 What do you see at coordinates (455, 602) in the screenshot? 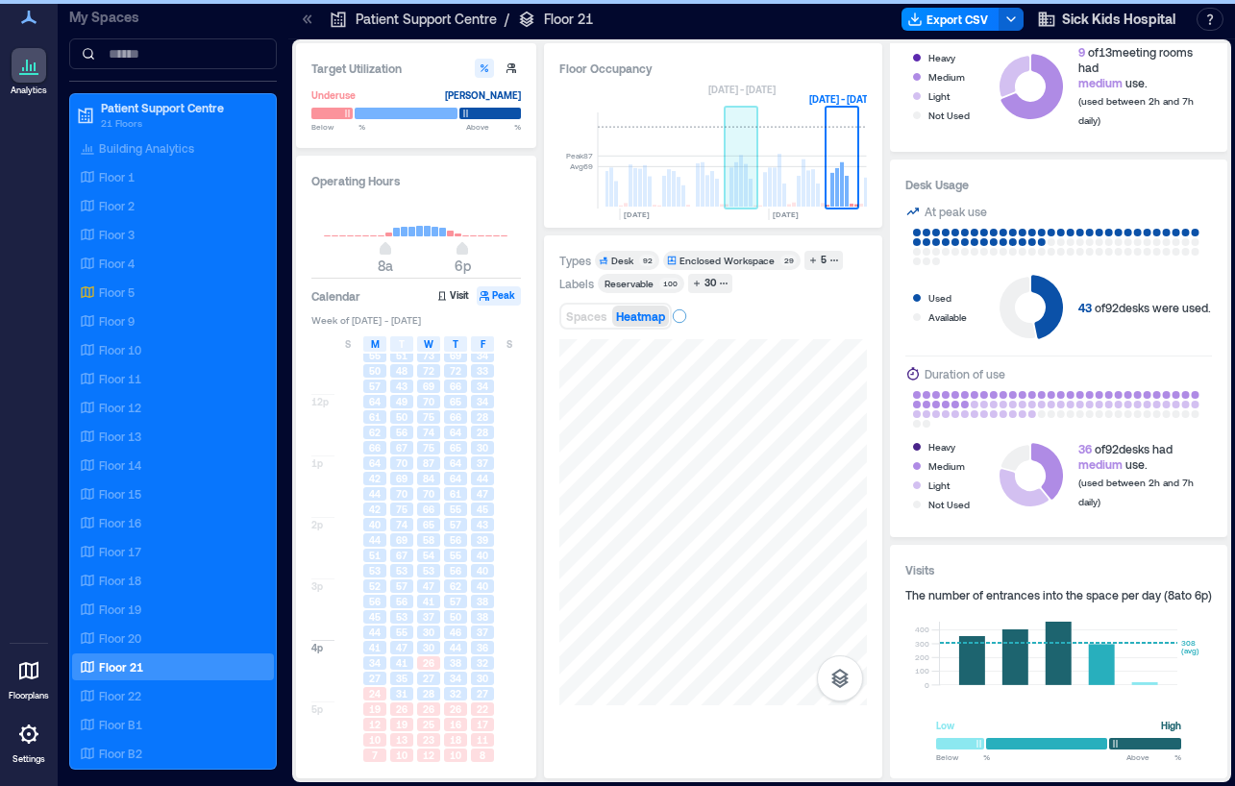
I see `span: 57` at bounding box center [455, 602].